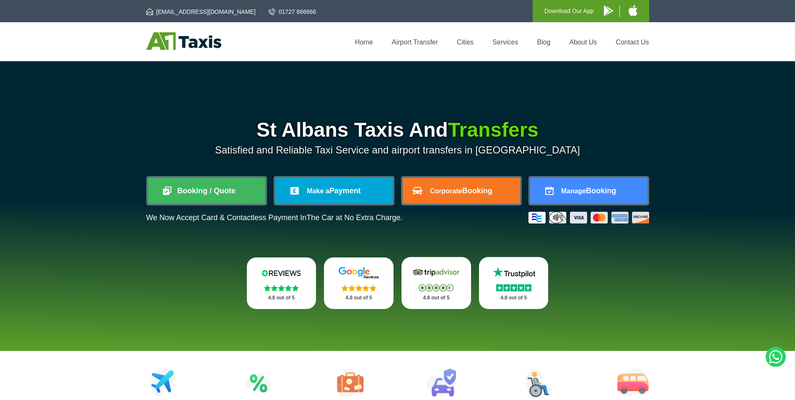  Describe the element at coordinates (398, 130) in the screenshot. I see `h1: St Albans Taxis And` at that location.